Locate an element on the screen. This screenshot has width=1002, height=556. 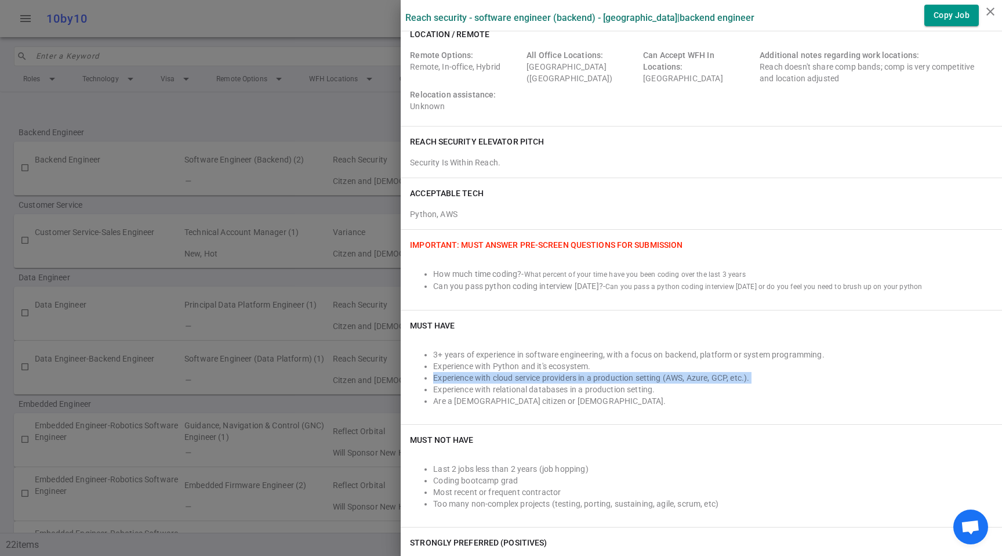
div: Security Is Within Reach. is located at coordinates (701, 162).